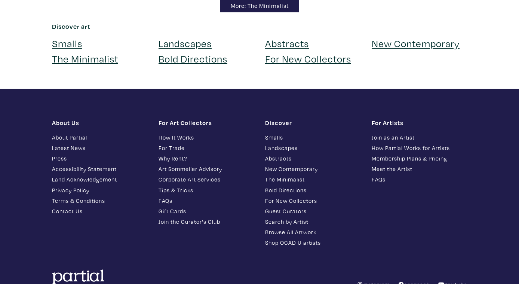  I want to click on a: Browse All Artwork, so click(313, 232).